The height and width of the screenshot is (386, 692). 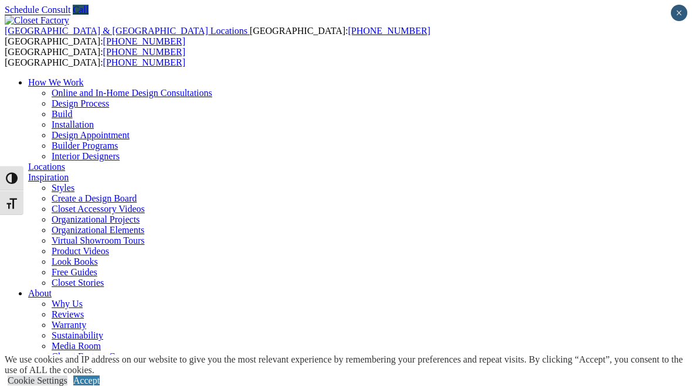 What do you see at coordinates (86, 156) in the screenshot?
I see `a: Interior Designers` at bounding box center [86, 156].